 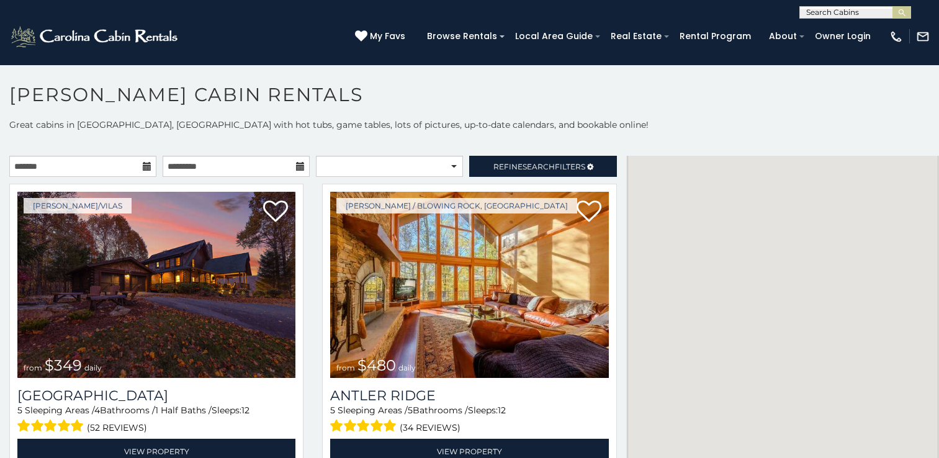 I want to click on span: 4, so click(x=97, y=410).